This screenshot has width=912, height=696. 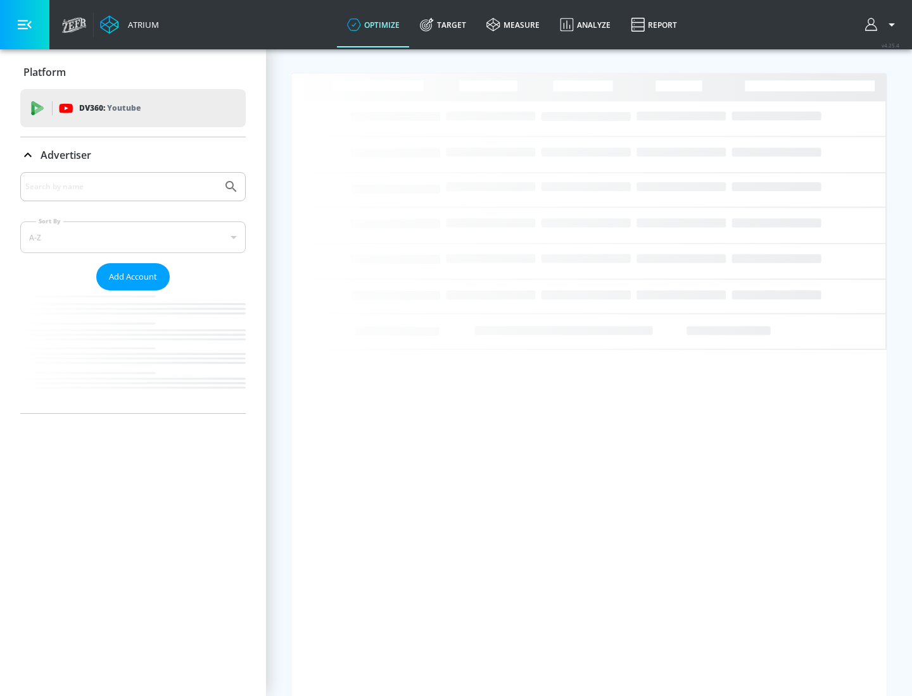 What do you see at coordinates (133, 72) in the screenshot?
I see `div: Platform` at bounding box center [133, 72].